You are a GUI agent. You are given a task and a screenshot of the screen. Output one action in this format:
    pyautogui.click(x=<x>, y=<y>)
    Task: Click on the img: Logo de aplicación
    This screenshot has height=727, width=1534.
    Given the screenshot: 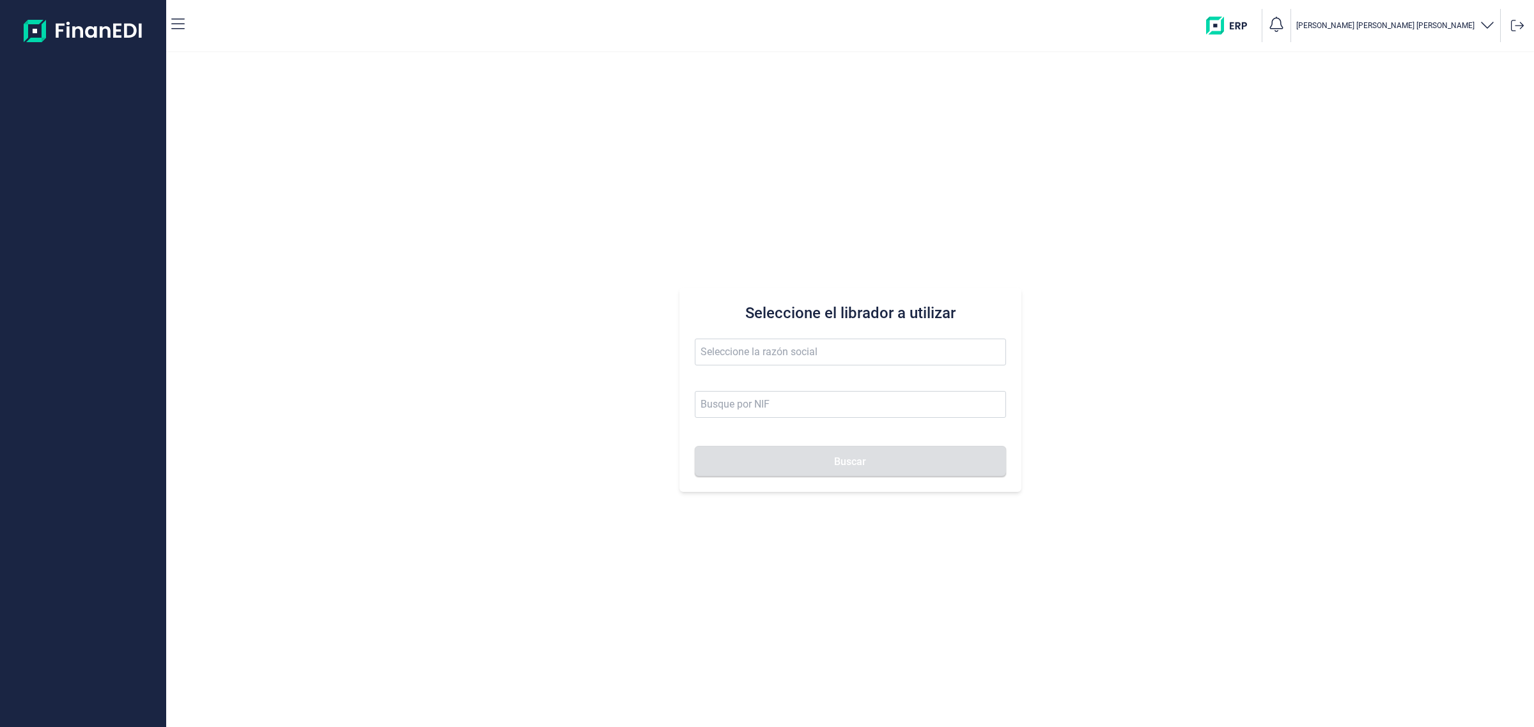 What is the action you would take?
    pyautogui.click(x=83, y=31)
    